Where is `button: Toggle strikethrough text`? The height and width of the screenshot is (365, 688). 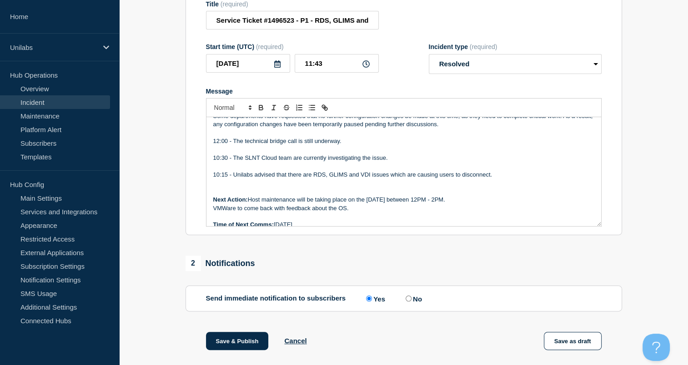 button: Toggle strikethrough text is located at coordinates (286, 108).